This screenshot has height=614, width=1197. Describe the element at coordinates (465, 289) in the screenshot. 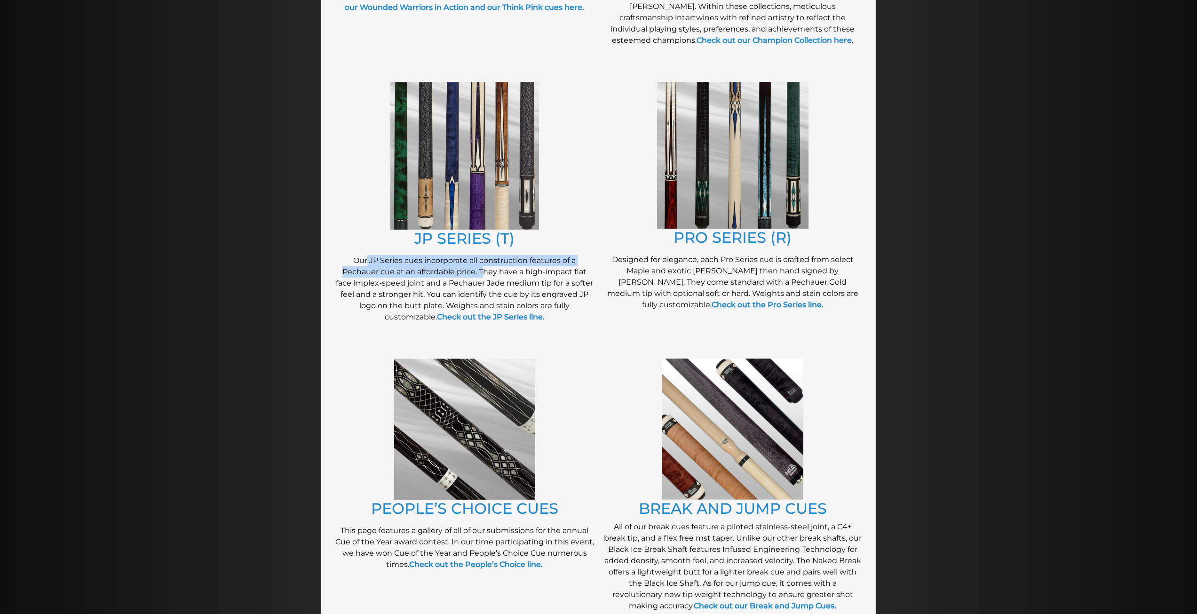

I see `p: Our JP Series cues incorporate all construction features of a Pechauer cue at an affordable price...` at that location.